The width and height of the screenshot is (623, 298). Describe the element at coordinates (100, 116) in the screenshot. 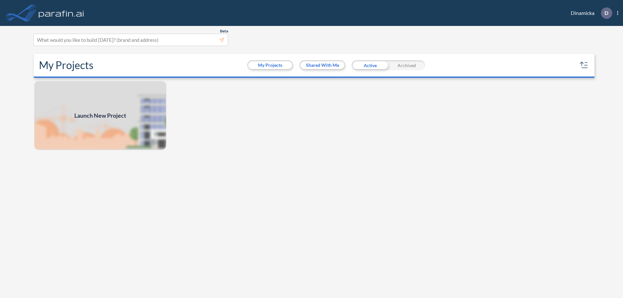

I see `a: Launch New Project` at that location.